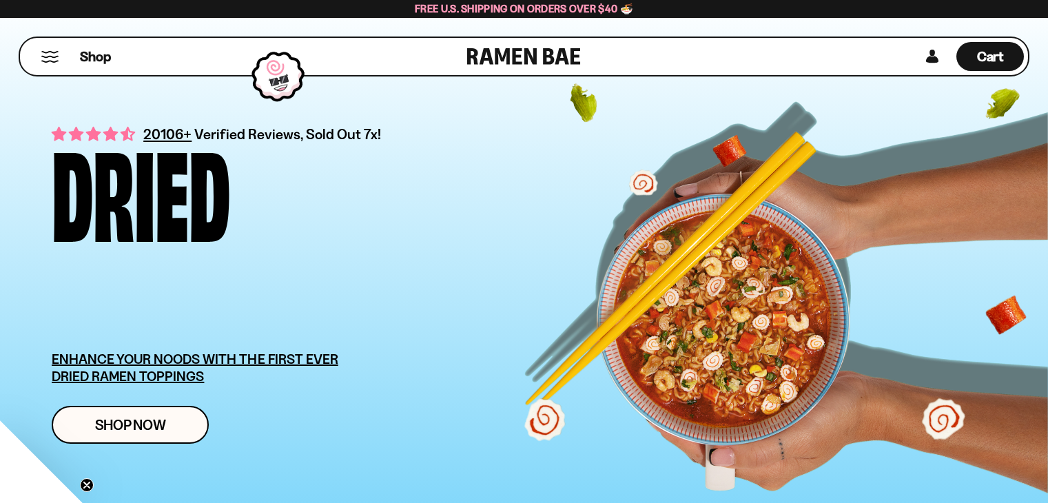  Describe the element at coordinates (95, 56) in the screenshot. I see `span: Shop` at that location.